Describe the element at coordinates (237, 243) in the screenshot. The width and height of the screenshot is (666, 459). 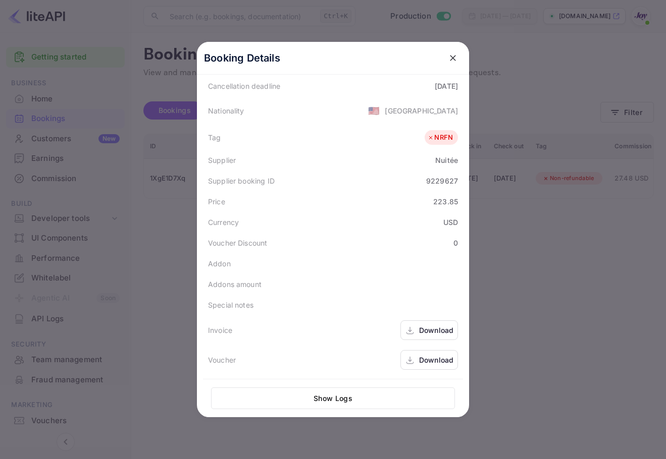
I see `div: Voucher Discount` at that location.